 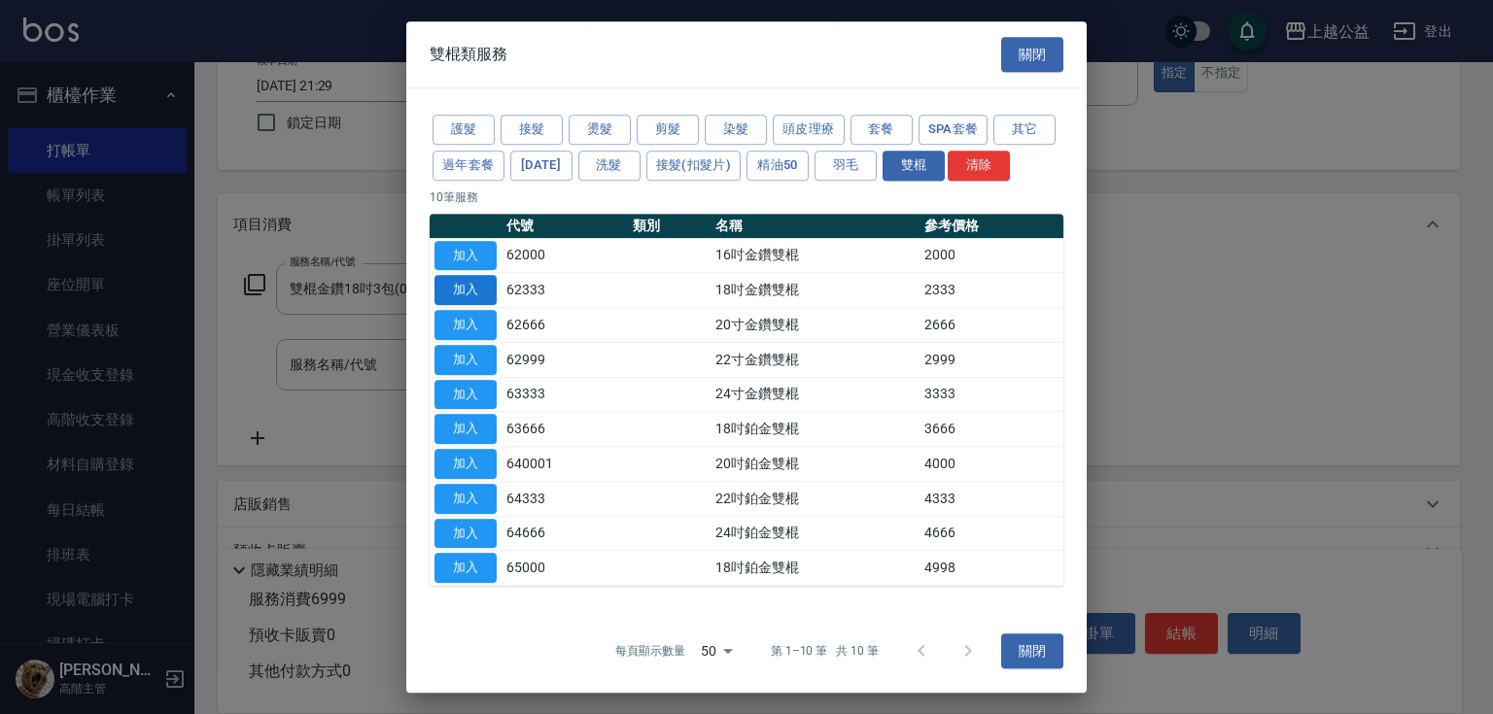 I want to click on td: 640001, so click(x=565, y=465).